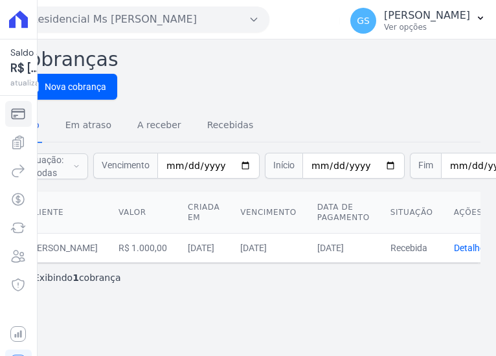 The height and width of the screenshot is (356, 496). Describe the element at coordinates (77, 278) in the screenshot. I see `p: Exibindo cobrança` at that location.